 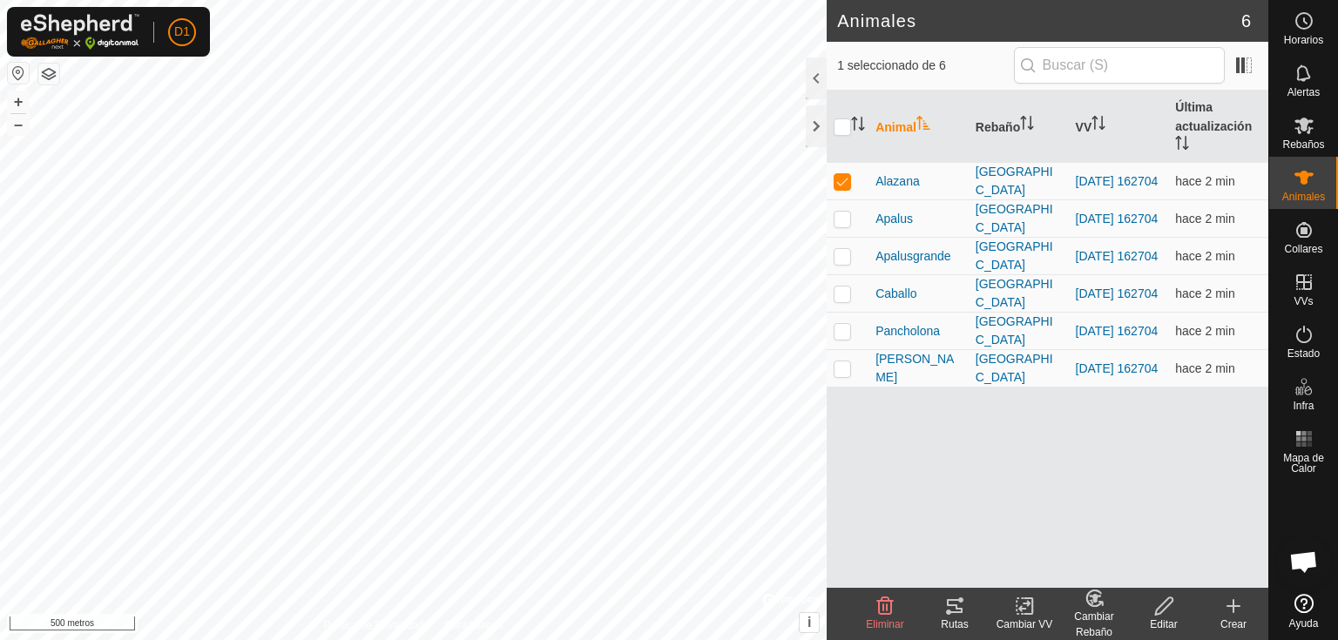 I want to click on font: 6, so click(x=1246, y=21).